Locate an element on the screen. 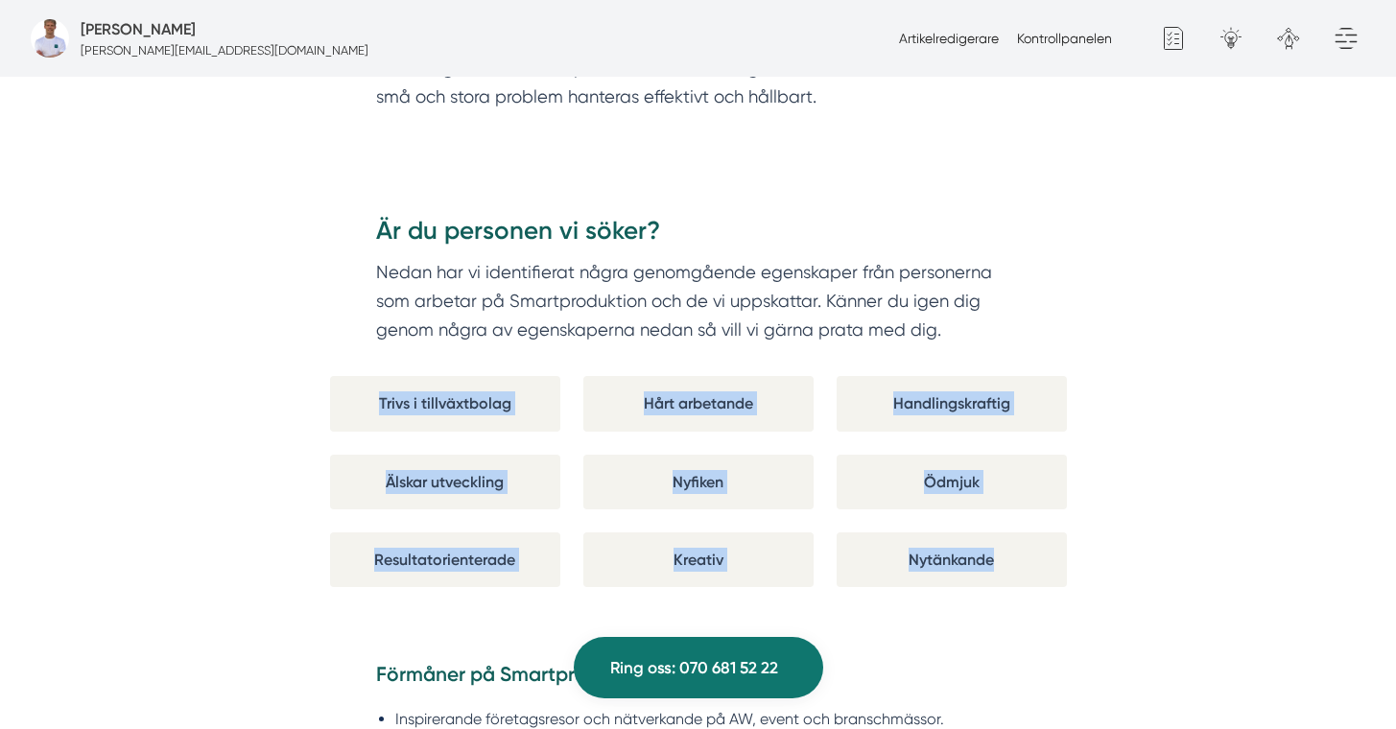  div: Nyfiken is located at coordinates (698, 482).